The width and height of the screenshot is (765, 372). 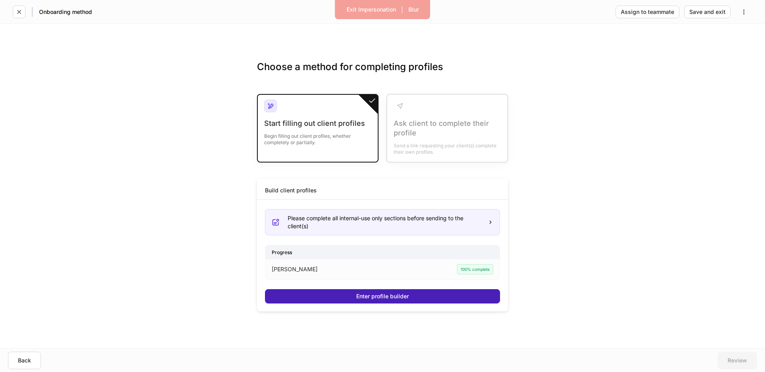 What do you see at coordinates (647, 12) in the screenshot?
I see `button: Assign to teammate` at bounding box center [647, 12].